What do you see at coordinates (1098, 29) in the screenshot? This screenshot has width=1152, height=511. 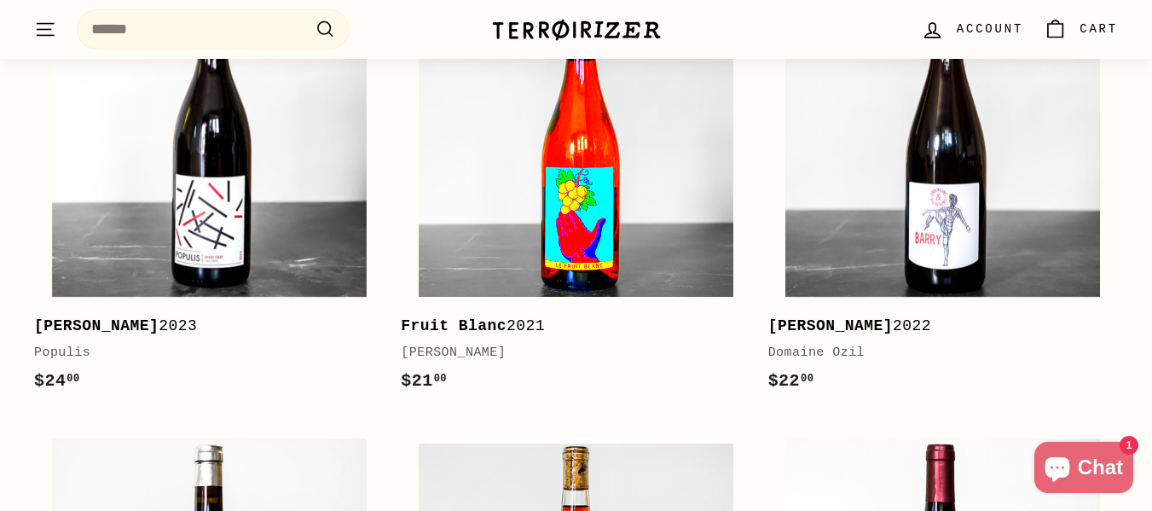 I see `span: Cart` at bounding box center [1098, 29].